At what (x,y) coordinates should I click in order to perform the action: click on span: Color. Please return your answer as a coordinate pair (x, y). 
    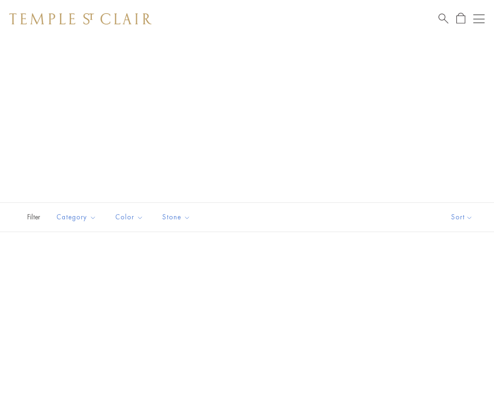
    Looking at the image, I should click on (130, 217).